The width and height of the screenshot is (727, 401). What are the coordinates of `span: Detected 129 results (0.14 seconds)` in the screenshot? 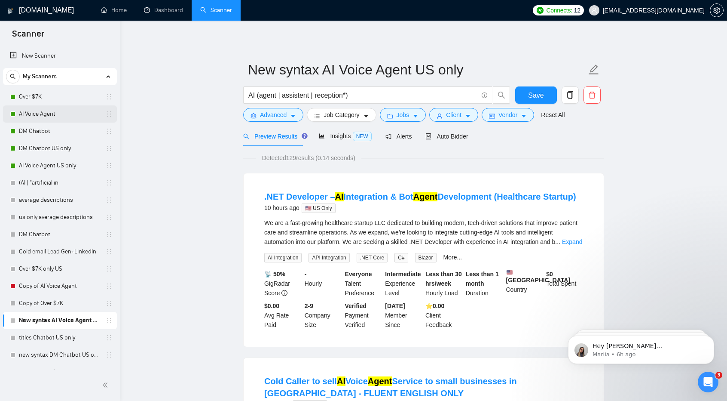 It's located at (309, 158).